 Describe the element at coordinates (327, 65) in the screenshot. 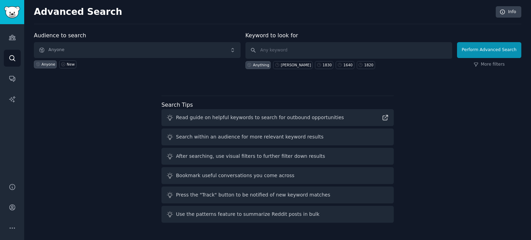

I see `div: 1830` at that location.